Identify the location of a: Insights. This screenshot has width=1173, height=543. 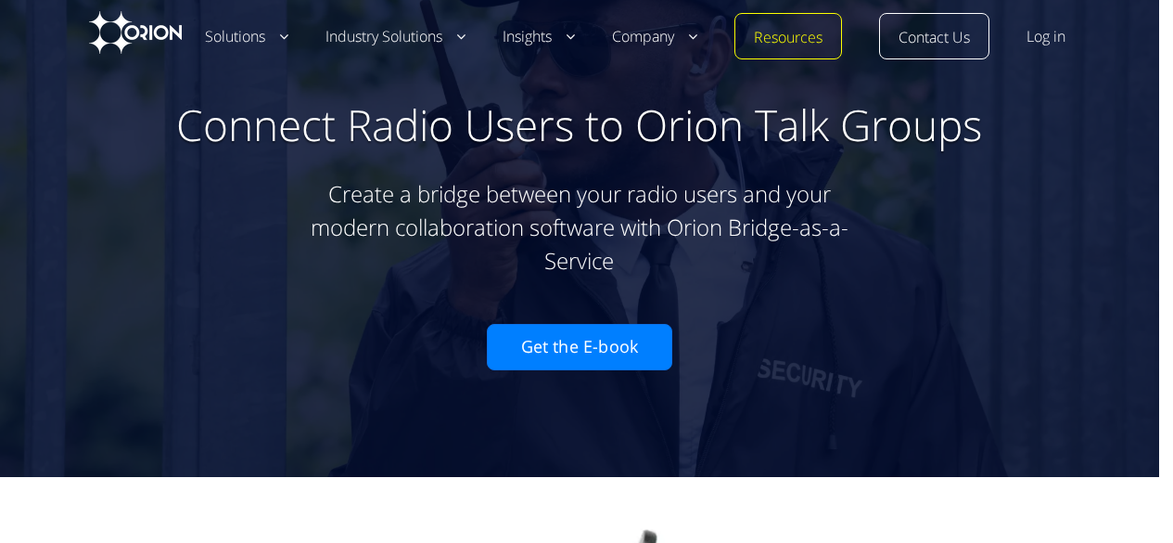
(539, 37).